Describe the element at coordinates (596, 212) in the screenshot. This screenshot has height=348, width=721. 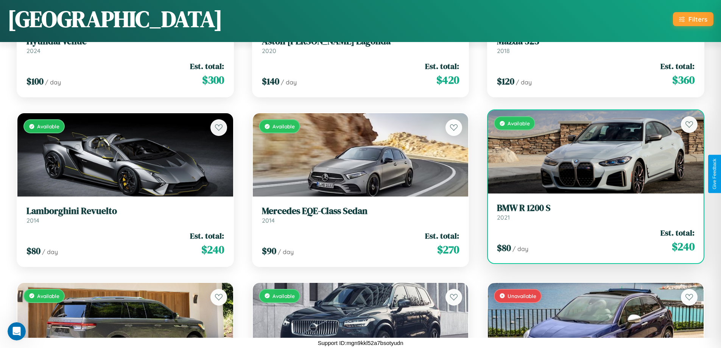
I see `a: BMW R 1200 S2021` at that location.